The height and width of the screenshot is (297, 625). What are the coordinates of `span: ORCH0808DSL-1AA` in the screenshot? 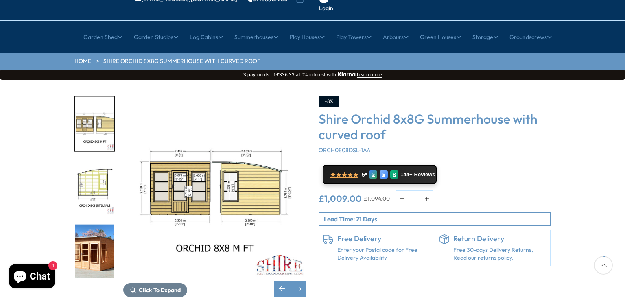 It's located at (345, 150).